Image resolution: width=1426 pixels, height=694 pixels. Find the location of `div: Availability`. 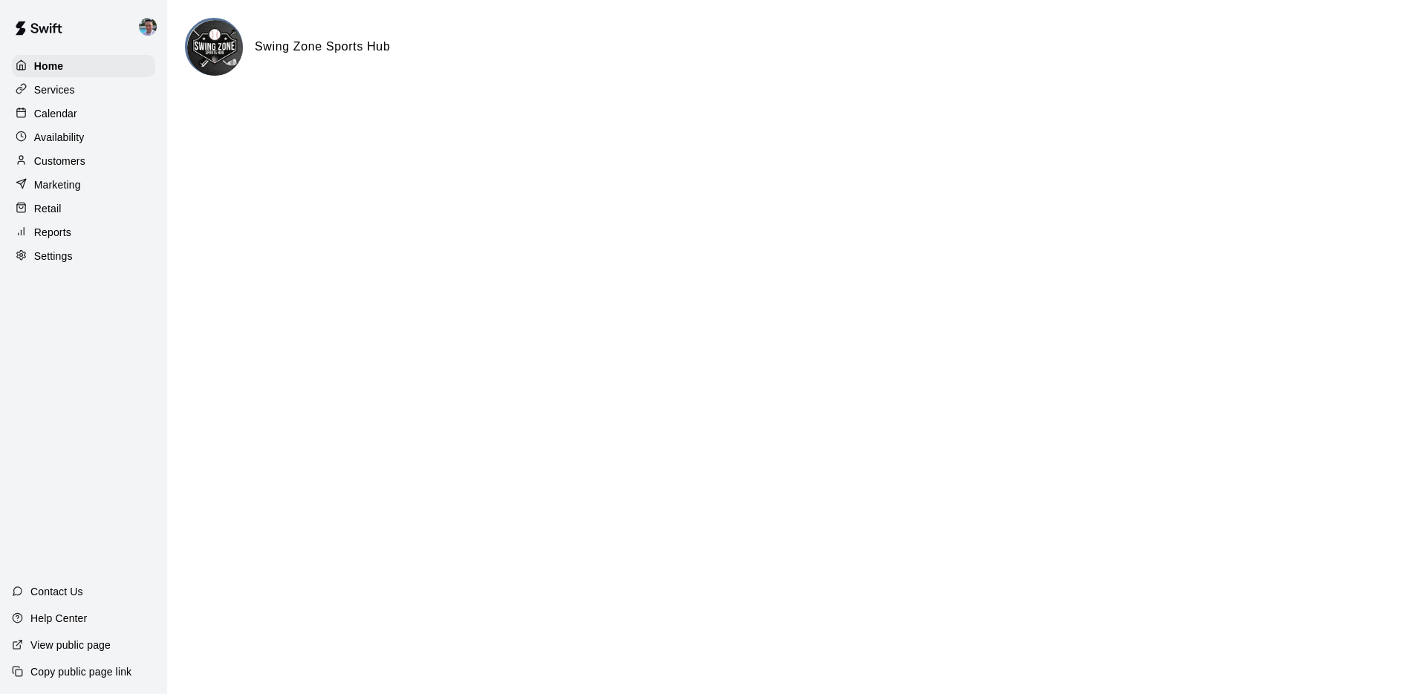

div: Availability is located at coordinates (83, 137).